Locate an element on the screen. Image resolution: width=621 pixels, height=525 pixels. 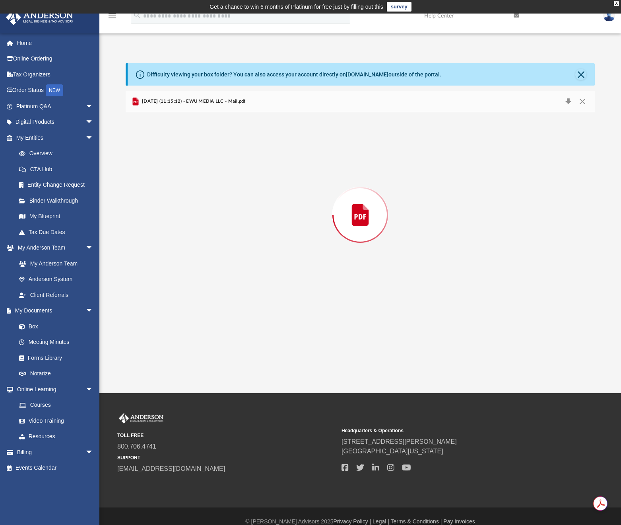
a: Events Calendar is located at coordinates (55, 468).